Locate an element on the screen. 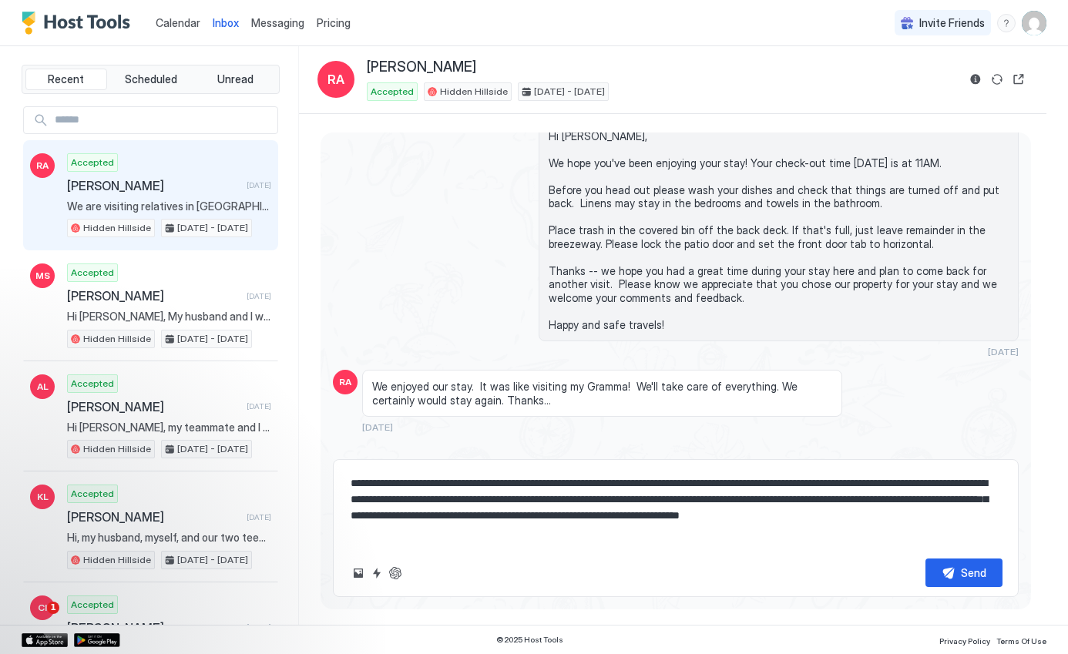 This screenshot has height=654, width=1068. a: Terms Of Use is located at coordinates (1021, 640).